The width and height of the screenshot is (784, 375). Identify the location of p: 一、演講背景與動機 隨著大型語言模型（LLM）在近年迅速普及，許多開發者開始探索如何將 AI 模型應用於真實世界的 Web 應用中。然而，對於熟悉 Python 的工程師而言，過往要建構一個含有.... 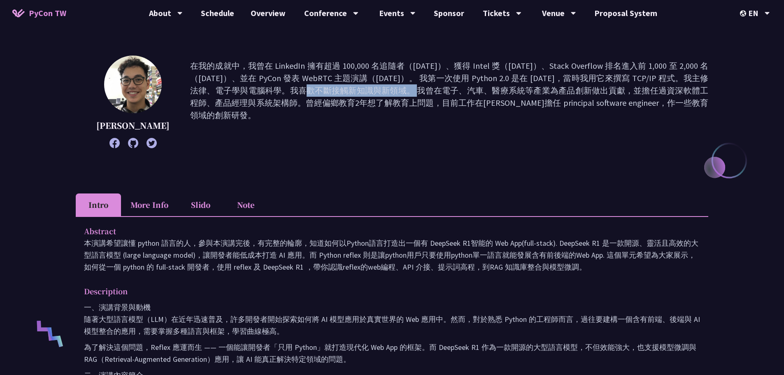
(392, 319).